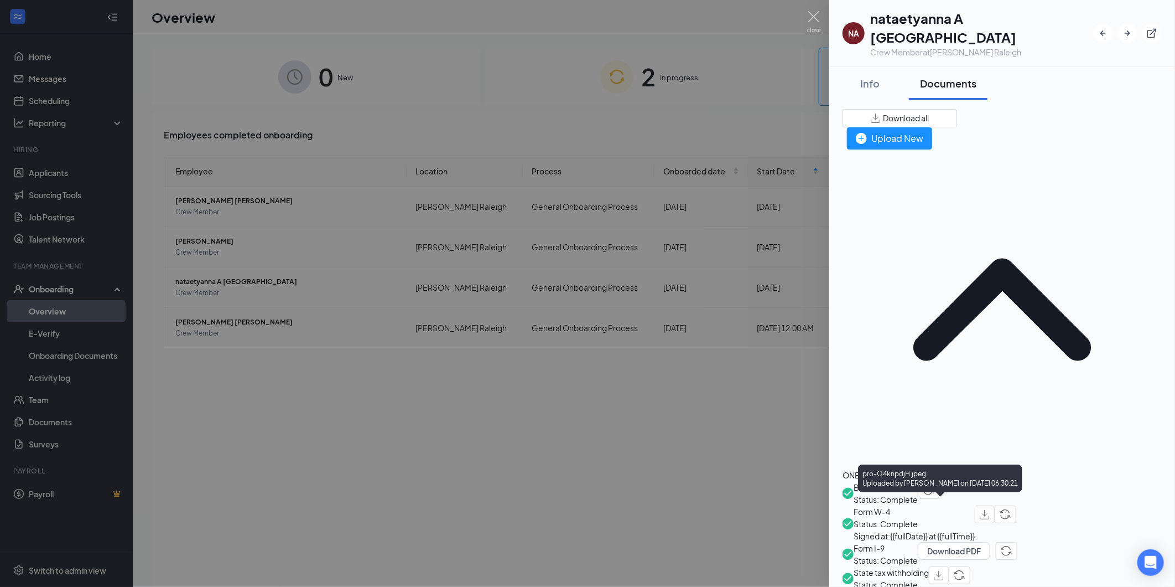 This screenshot has width=1175, height=587. Describe the element at coordinates (886, 548) in the screenshot. I see `span: Form I-9` at that location.